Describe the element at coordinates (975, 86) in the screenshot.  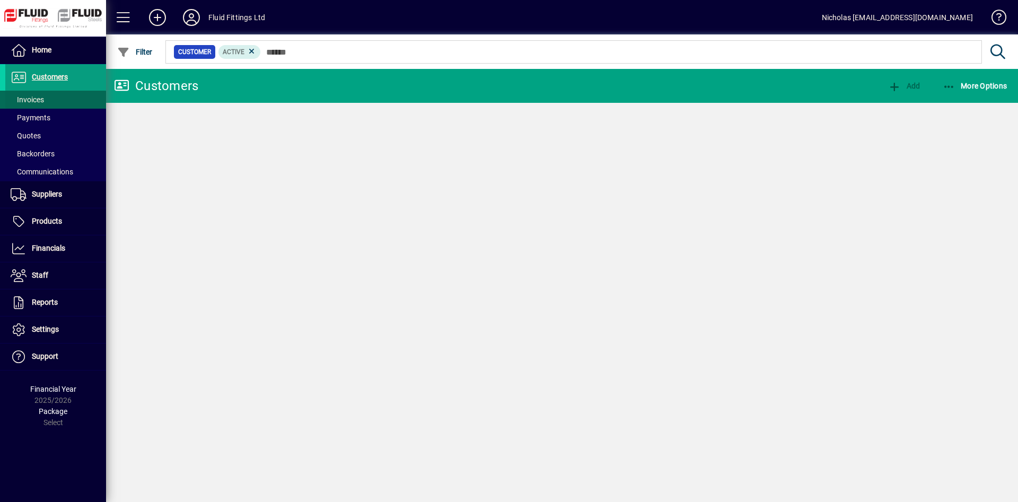
I see `span: More Options` at that location.